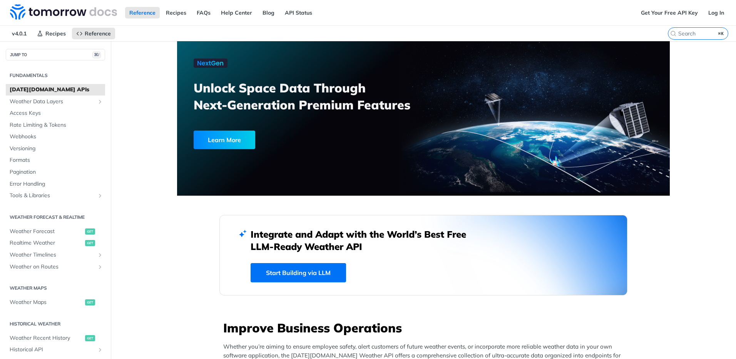 Image resolution: width=736 pixels, height=359 pixels. I want to click on span: Realtime Weather, so click(46, 243).